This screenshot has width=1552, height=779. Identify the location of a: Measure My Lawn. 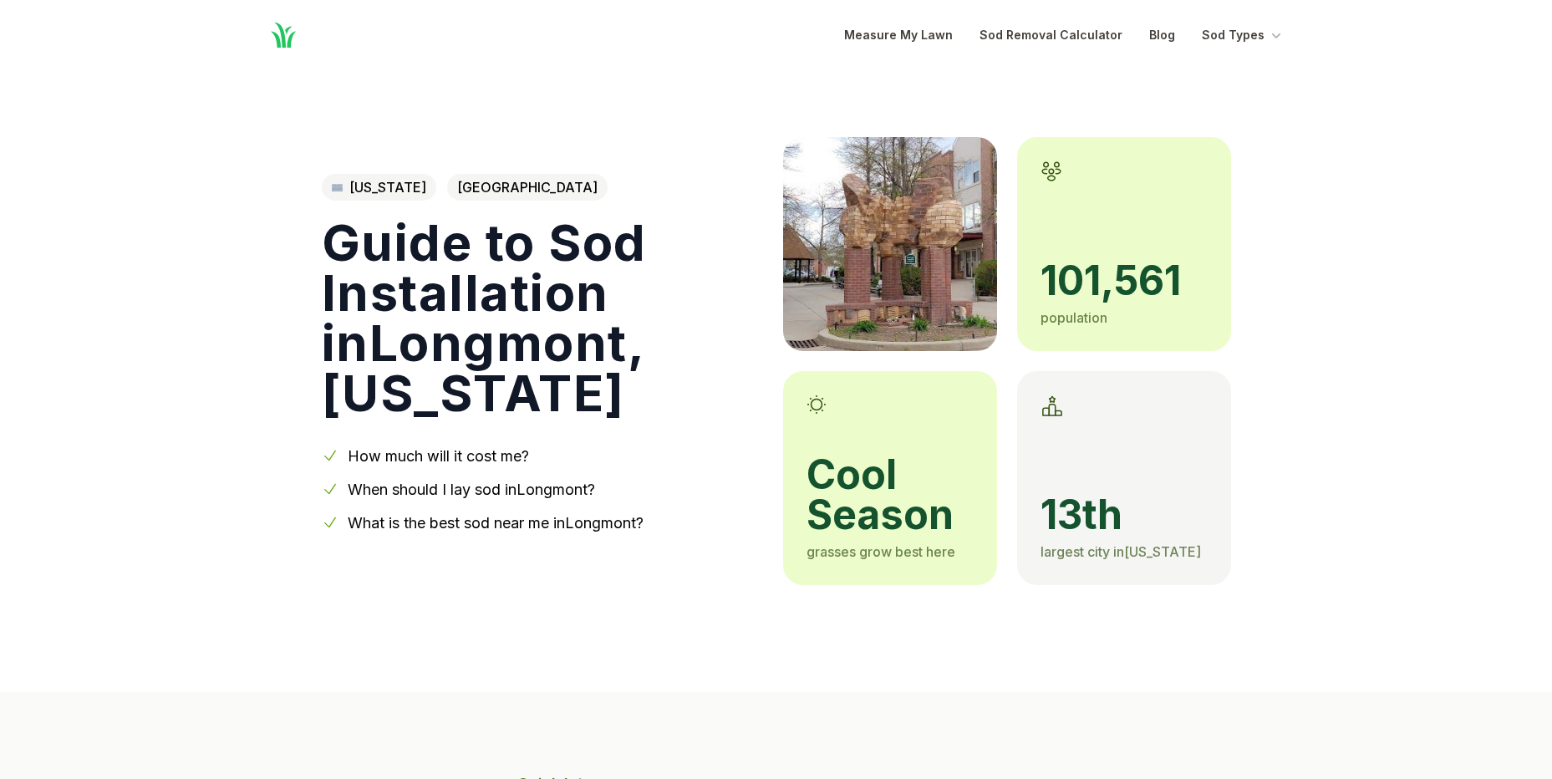
(898, 35).